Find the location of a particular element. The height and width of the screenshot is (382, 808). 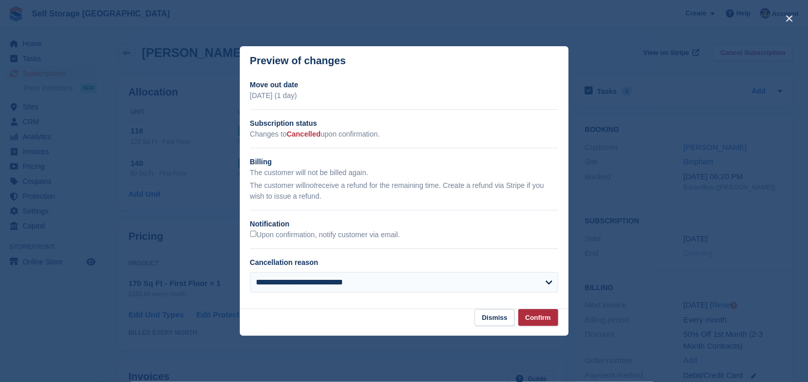

h2: Notification is located at coordinates (404, 224).